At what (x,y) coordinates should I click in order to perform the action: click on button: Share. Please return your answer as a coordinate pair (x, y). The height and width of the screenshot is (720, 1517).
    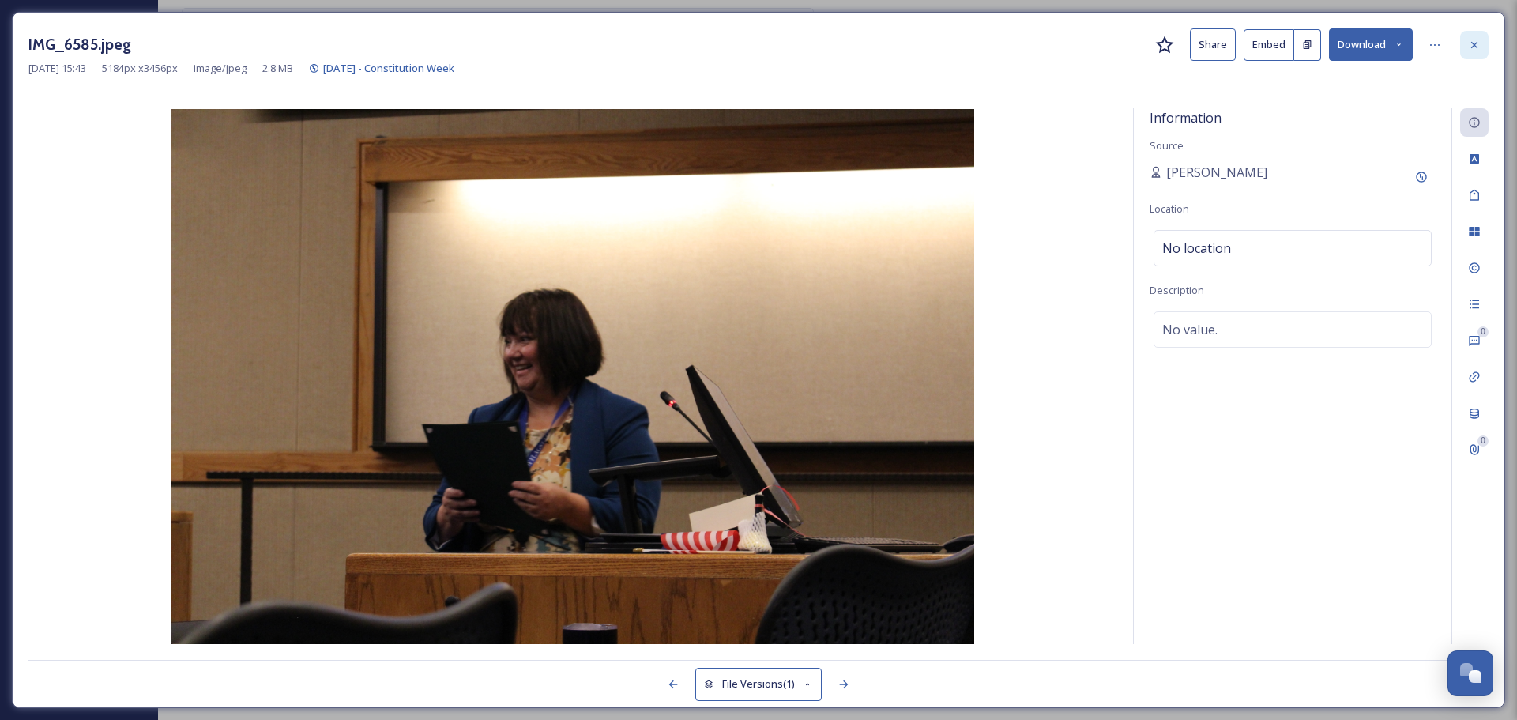
    Looking at the image, I should click on (1213, 44).